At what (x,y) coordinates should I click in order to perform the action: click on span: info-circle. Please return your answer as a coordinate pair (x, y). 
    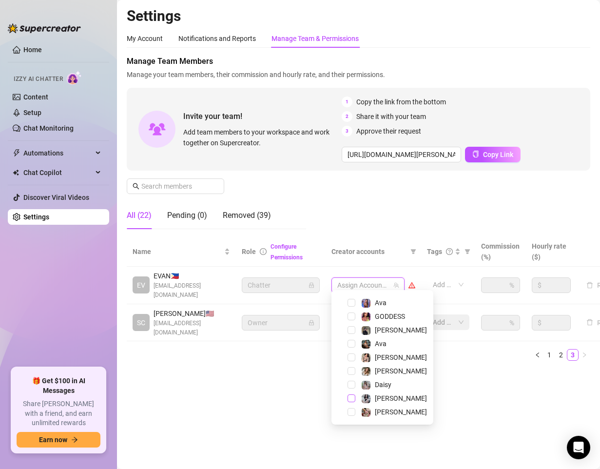
    Looking at the image, I should click on (263, 252).